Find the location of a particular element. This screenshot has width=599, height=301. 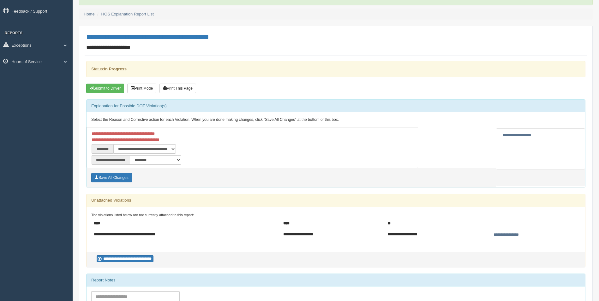

button: Print This Page is located at coordinates (178, 88).